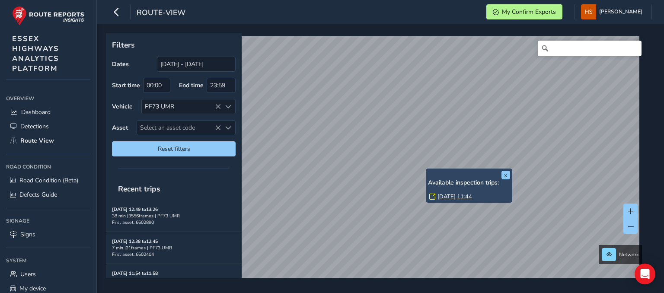 Image resolution: width=664 pixels, height=293 pixels. What do you see at coordinates (32, 289) in the screenshot?
I see `span: My device` at bounding box center [32, 289].